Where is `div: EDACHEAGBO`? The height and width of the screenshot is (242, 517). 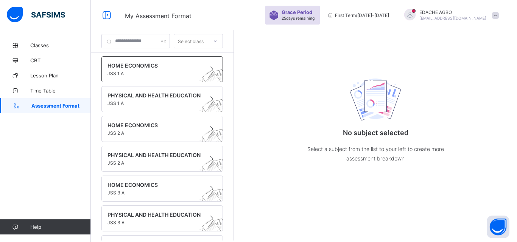 div: EDACHEAGBO is located at coordinates (449, 15).